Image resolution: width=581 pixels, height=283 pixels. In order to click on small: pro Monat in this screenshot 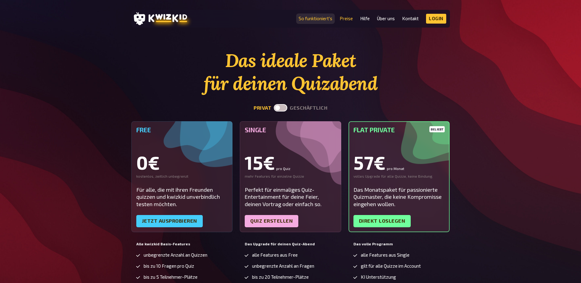, I will do `click(396, 169)`.